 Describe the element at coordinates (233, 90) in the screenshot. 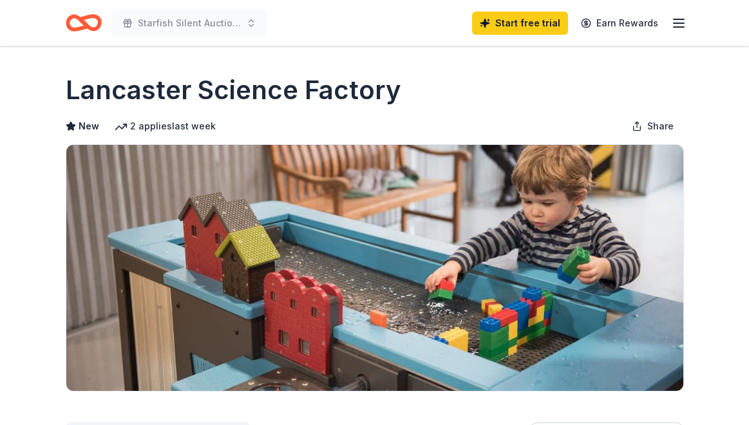

I see `h1: Lancaster Science Factory` at that location.